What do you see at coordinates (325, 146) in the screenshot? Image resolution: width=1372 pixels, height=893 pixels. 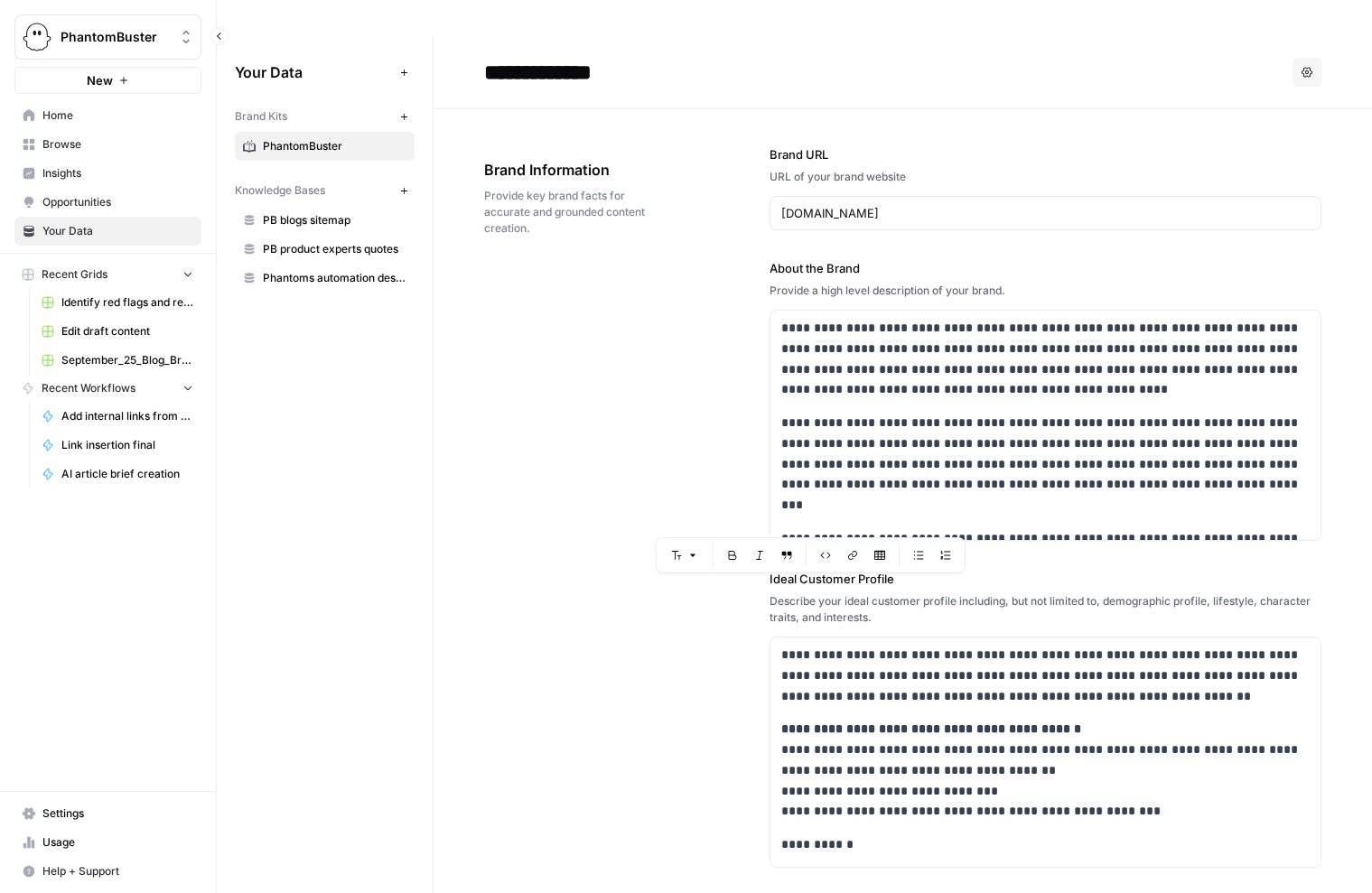 I see `a: PhantomBuster` at bounding box center [325, 146].